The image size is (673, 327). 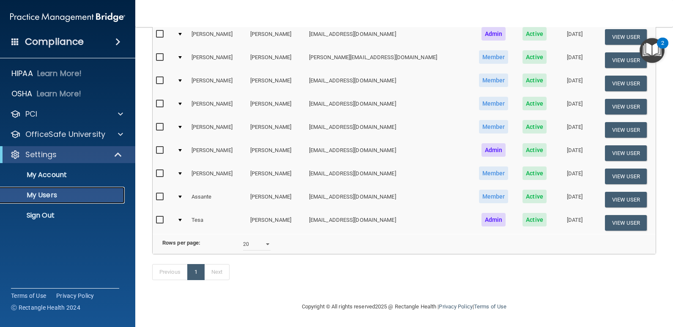 I want to click on a: Next, so click(x=217, y=272).